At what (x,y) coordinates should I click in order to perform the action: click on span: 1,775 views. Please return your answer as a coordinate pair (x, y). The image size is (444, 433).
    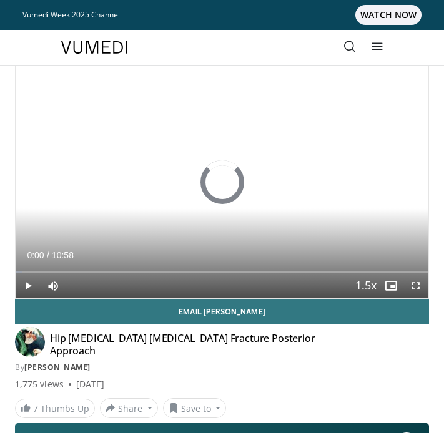
    Looking at the image, I should click on (39, 384).